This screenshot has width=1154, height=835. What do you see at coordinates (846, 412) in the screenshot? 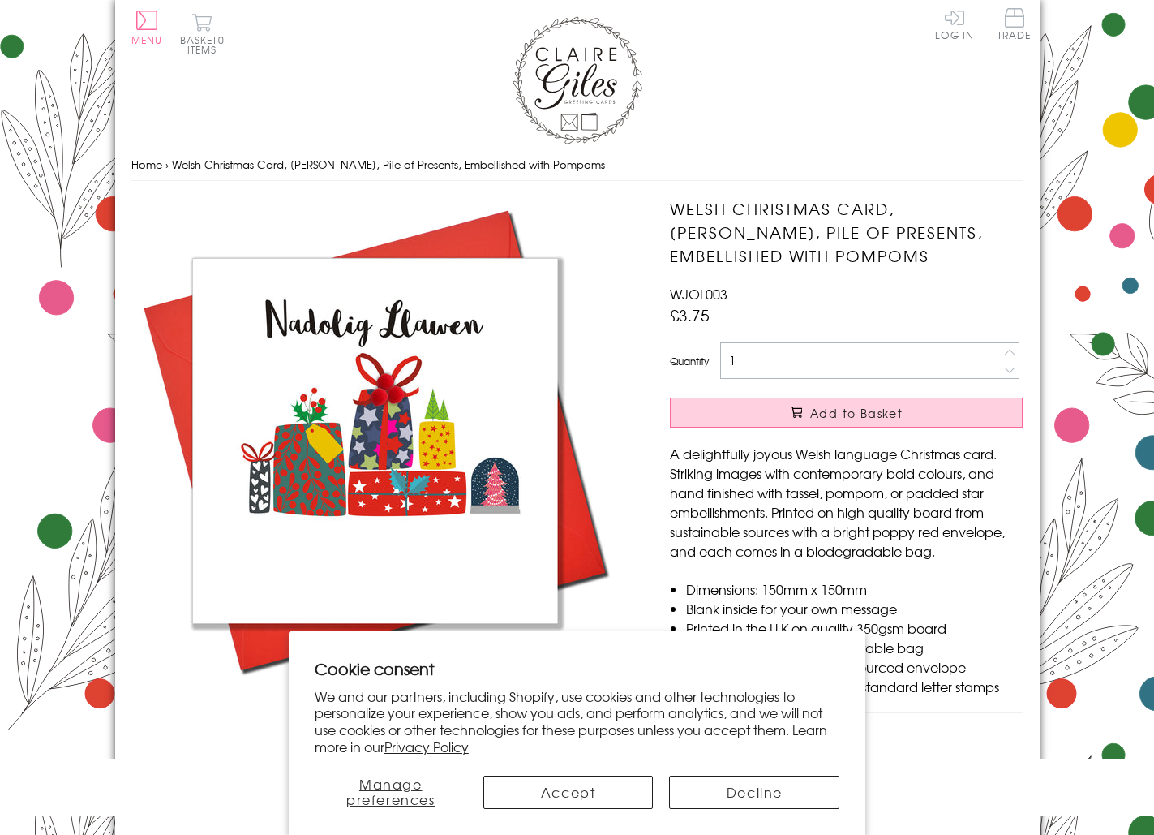
I see `button: Add to Basket` at bounding box center [846, 412].